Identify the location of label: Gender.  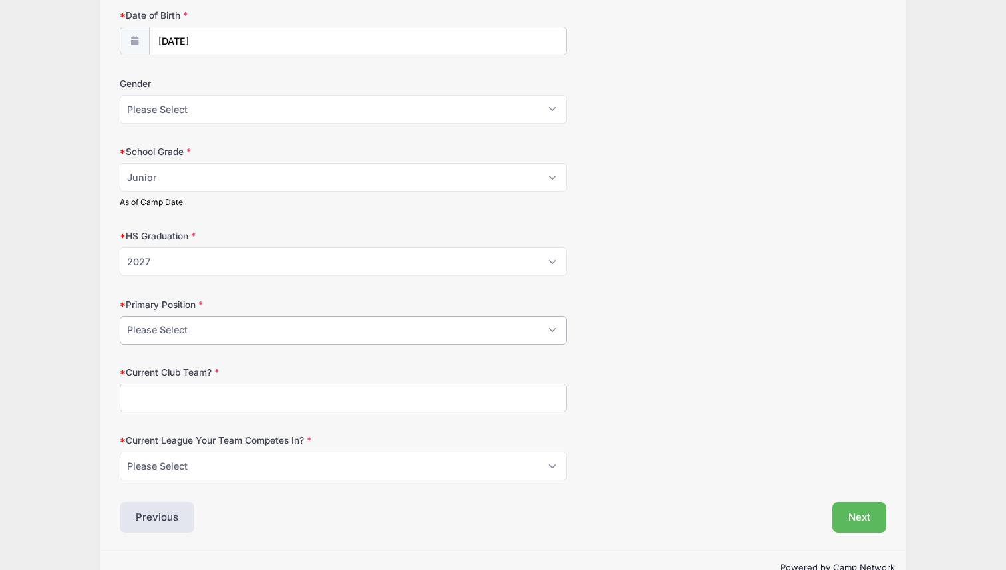
(248, 84).